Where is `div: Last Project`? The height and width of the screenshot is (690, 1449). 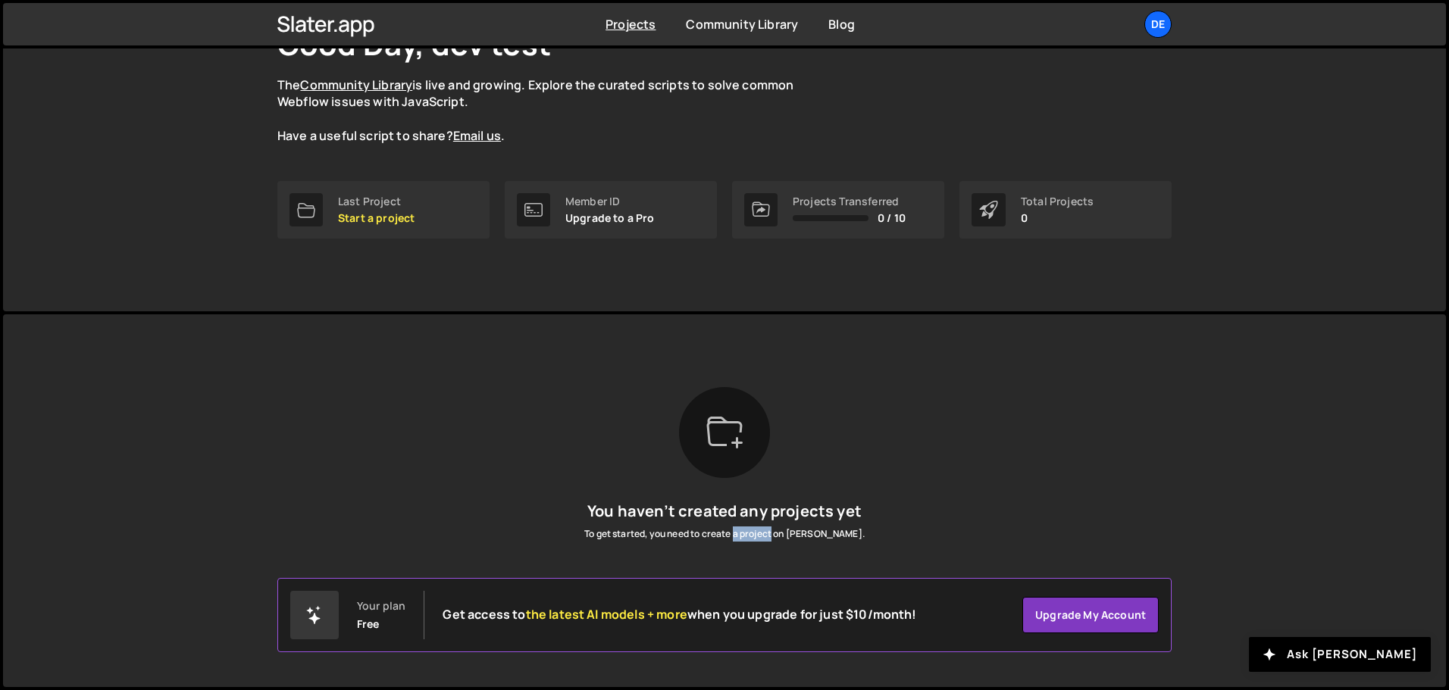 div: Last Project is located at coordinates (376, 202).